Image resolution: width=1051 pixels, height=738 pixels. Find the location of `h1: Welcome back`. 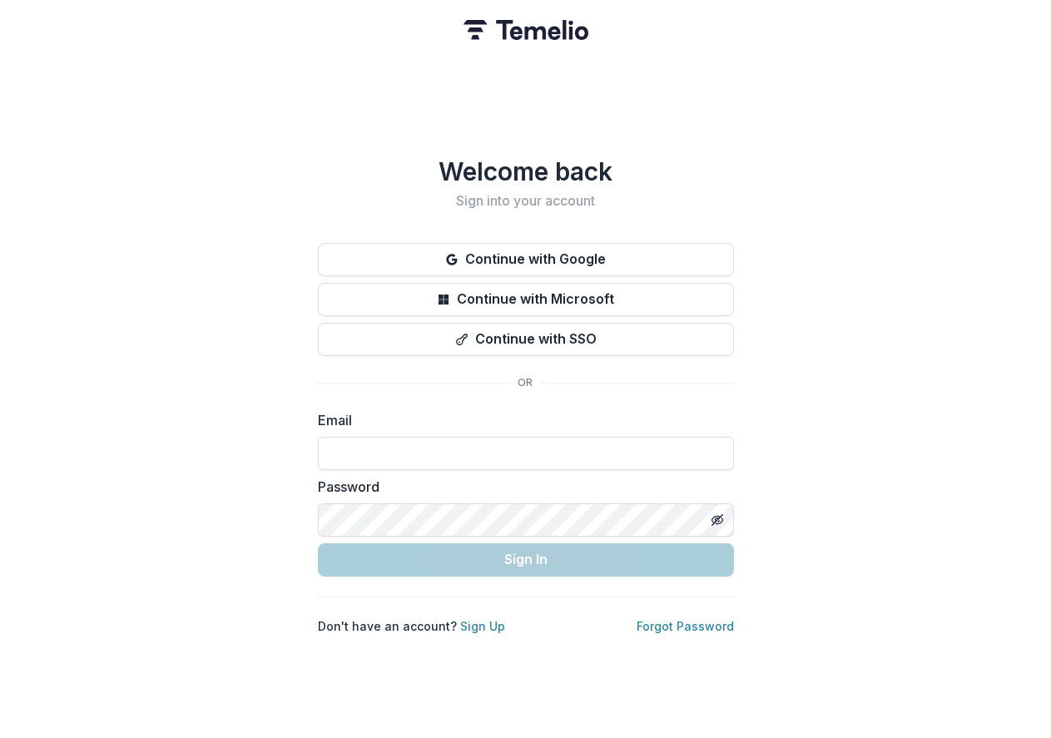

h1: Welcome back is located at coordinates (526, 171).